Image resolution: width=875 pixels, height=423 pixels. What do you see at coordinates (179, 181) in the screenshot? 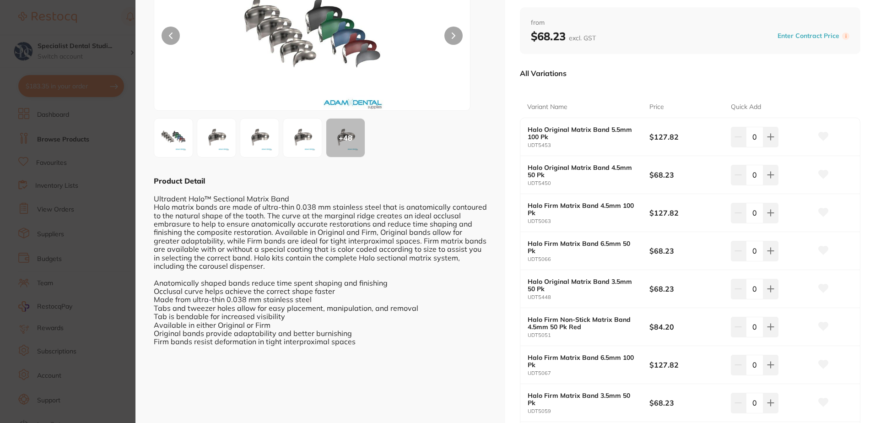
I see `b: Product Detail` at bounding box center [179, 181].